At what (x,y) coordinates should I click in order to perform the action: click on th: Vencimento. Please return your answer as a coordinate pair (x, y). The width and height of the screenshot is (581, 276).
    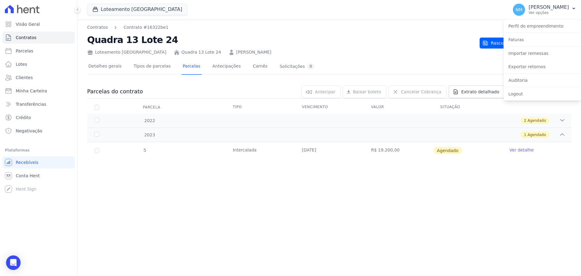
    Looking at the image, I should click on (329, 107).